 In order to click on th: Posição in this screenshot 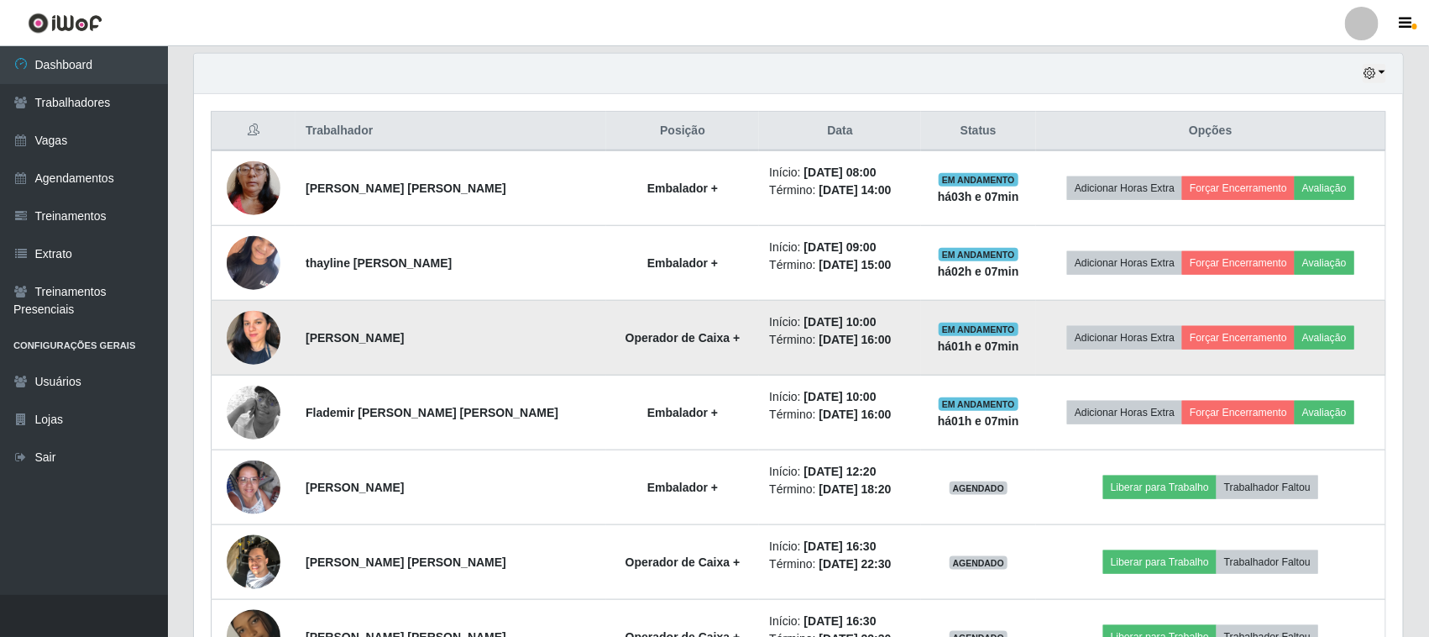, I will do `click(683, 131)`.